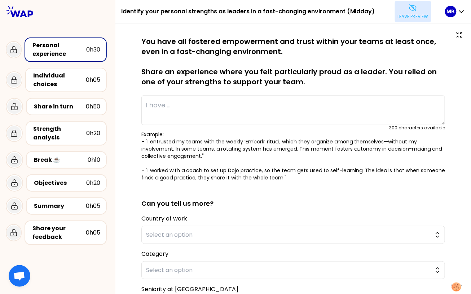  What do you see at coordinates (59, 233) in the screenshot?
I see `div: Share your feedback` at bounding box center [59, 233].